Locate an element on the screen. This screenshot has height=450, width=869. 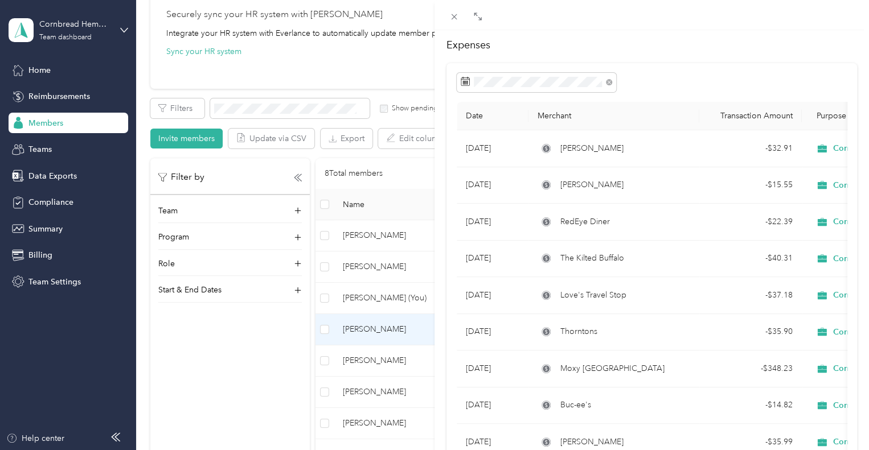
th: Merchant is located at coordinates (614, 116).